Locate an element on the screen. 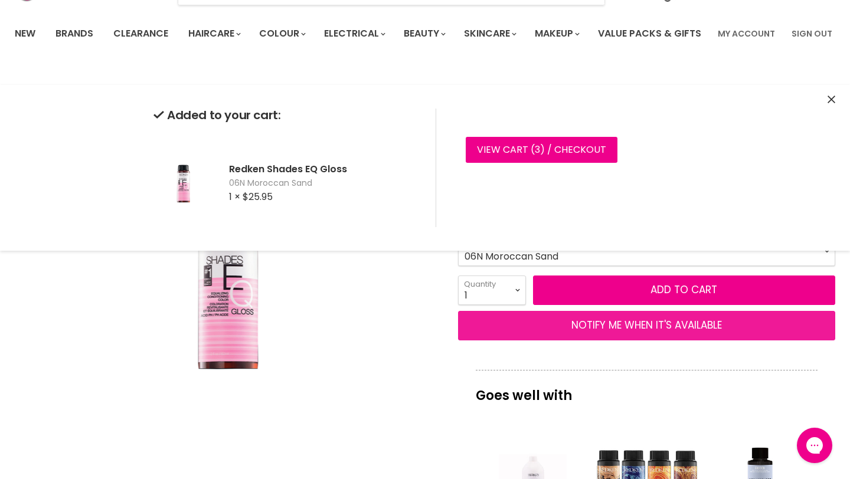 The height and width of the screenshot is (479, 850). a: Electrical is located at coordinates (353, 34).